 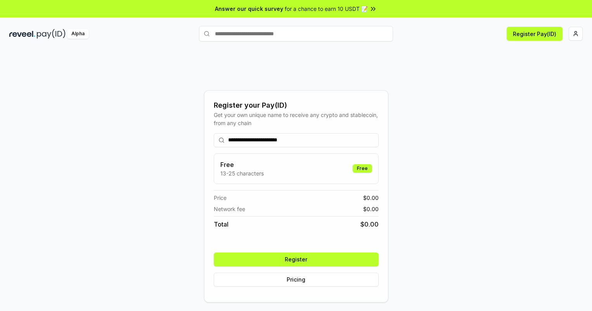 What do you see at coordinates (296, 105) in the screenshot?
I see `div: Register your Pay(ID)` at bounding box center [296, 105].